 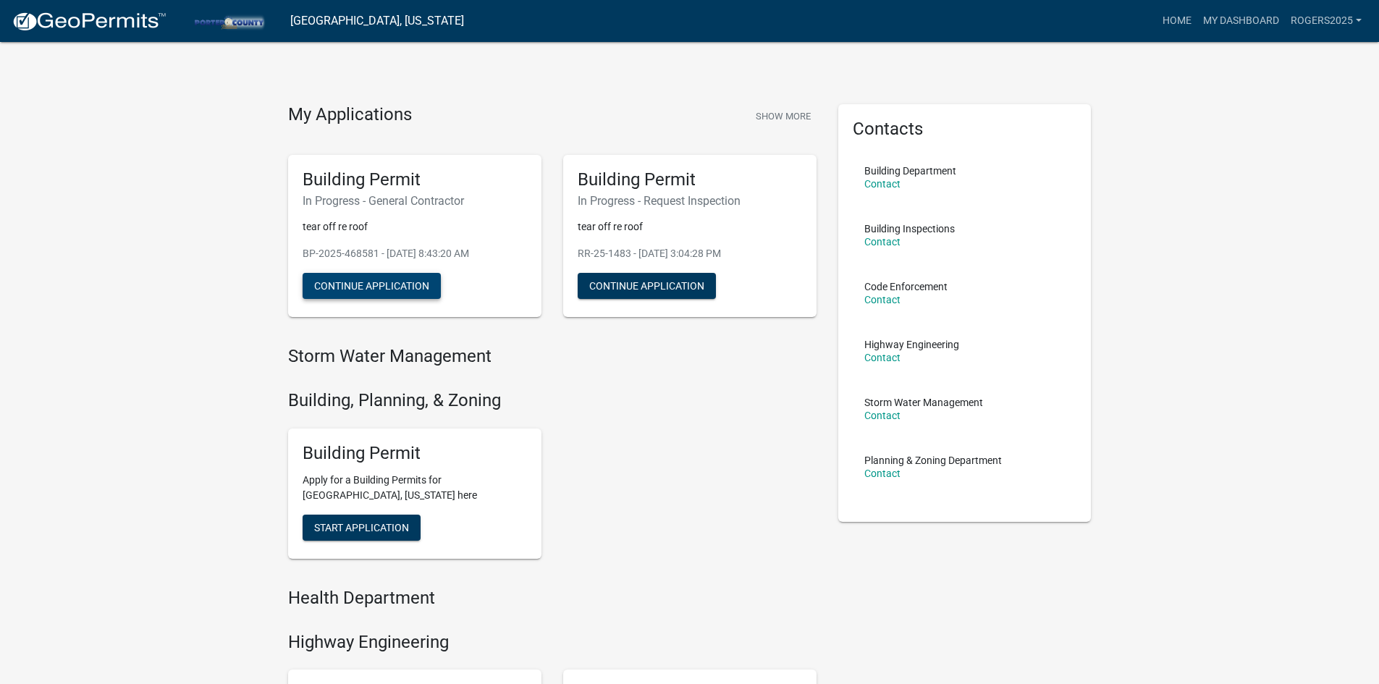 I want to click on a: Rogers2025, so click(x=1326, y=21).